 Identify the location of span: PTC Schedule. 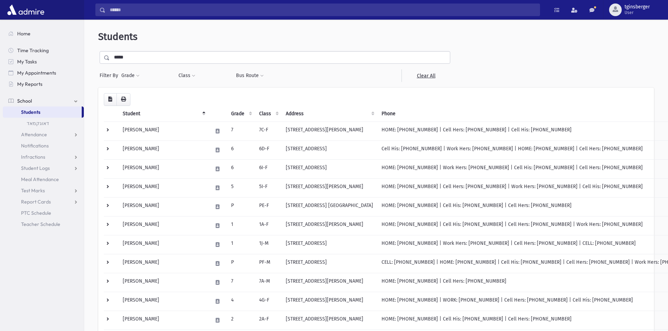
(36, 213).